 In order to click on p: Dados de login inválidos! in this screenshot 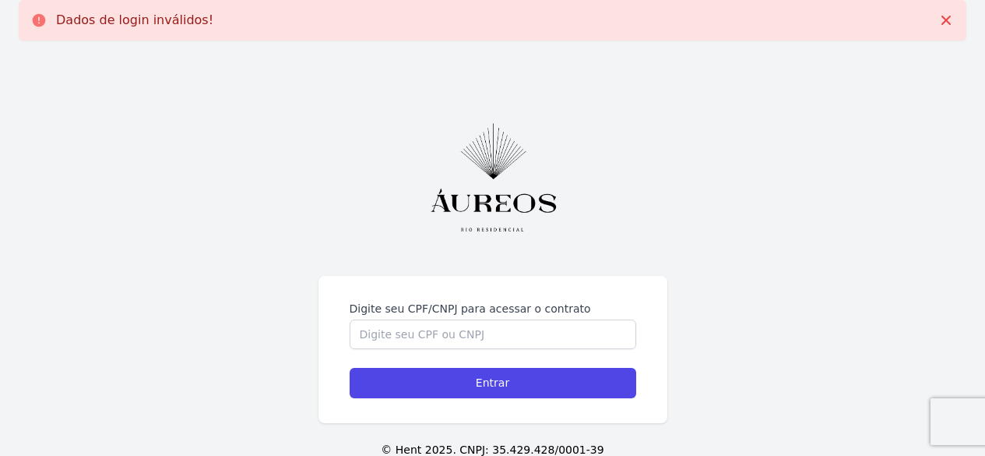, I will do `click(135, 20)`.